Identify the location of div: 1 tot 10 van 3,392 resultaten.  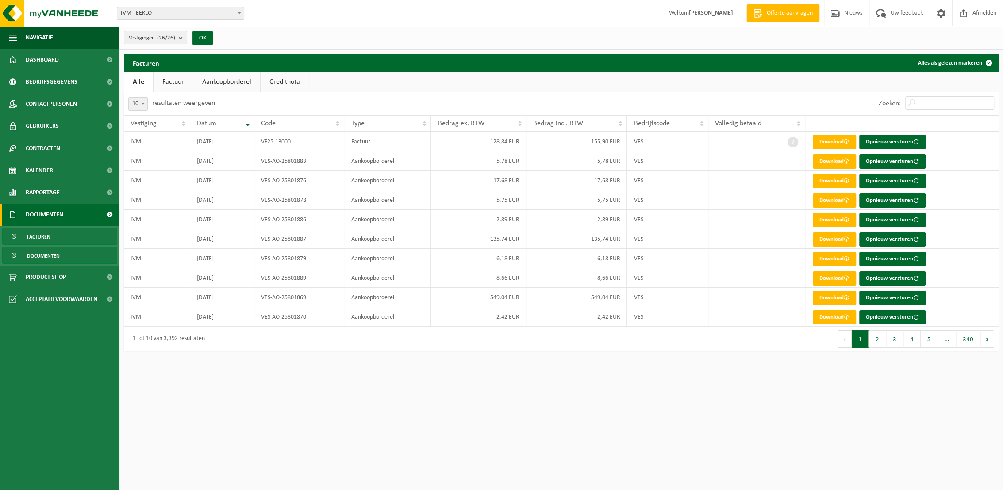
(166, 339).